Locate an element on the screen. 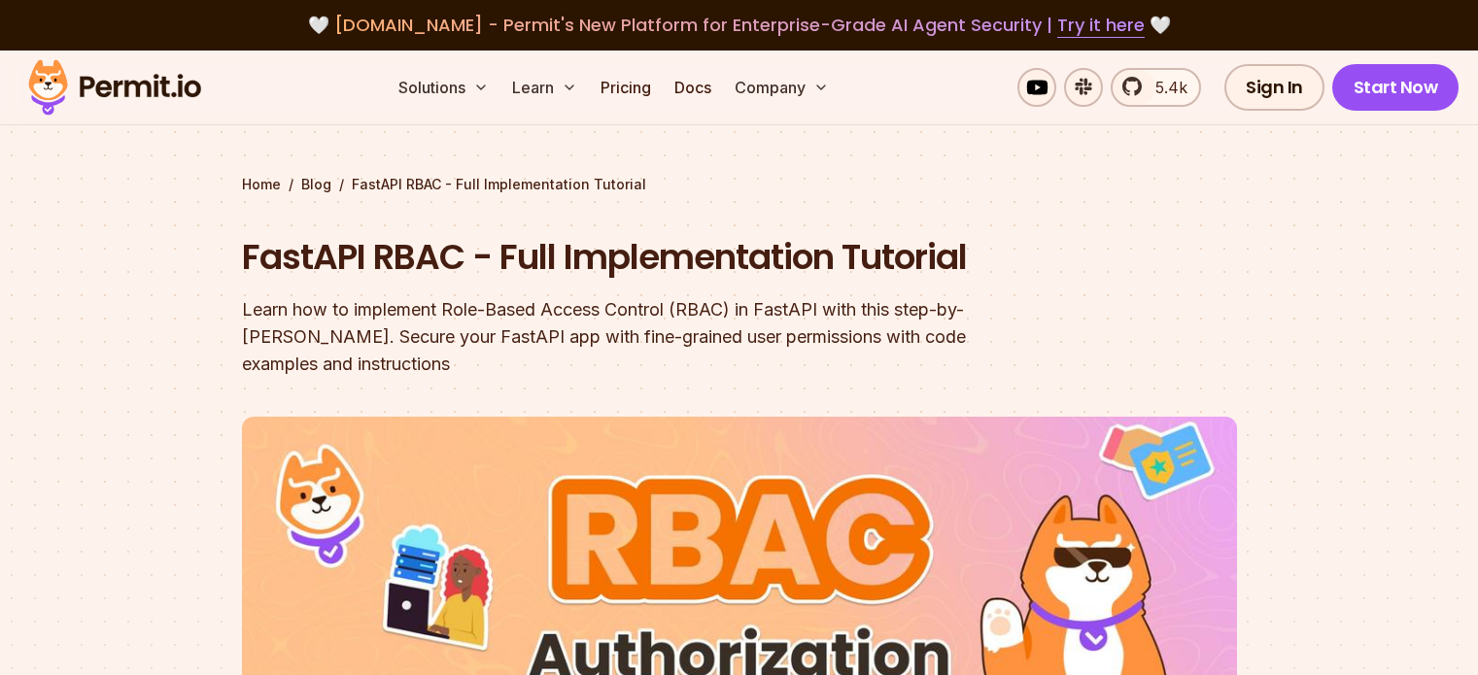 Image resolution: width=1478 pixels, height=675 pixels. a: Blog is located at coordinates (316, 185).